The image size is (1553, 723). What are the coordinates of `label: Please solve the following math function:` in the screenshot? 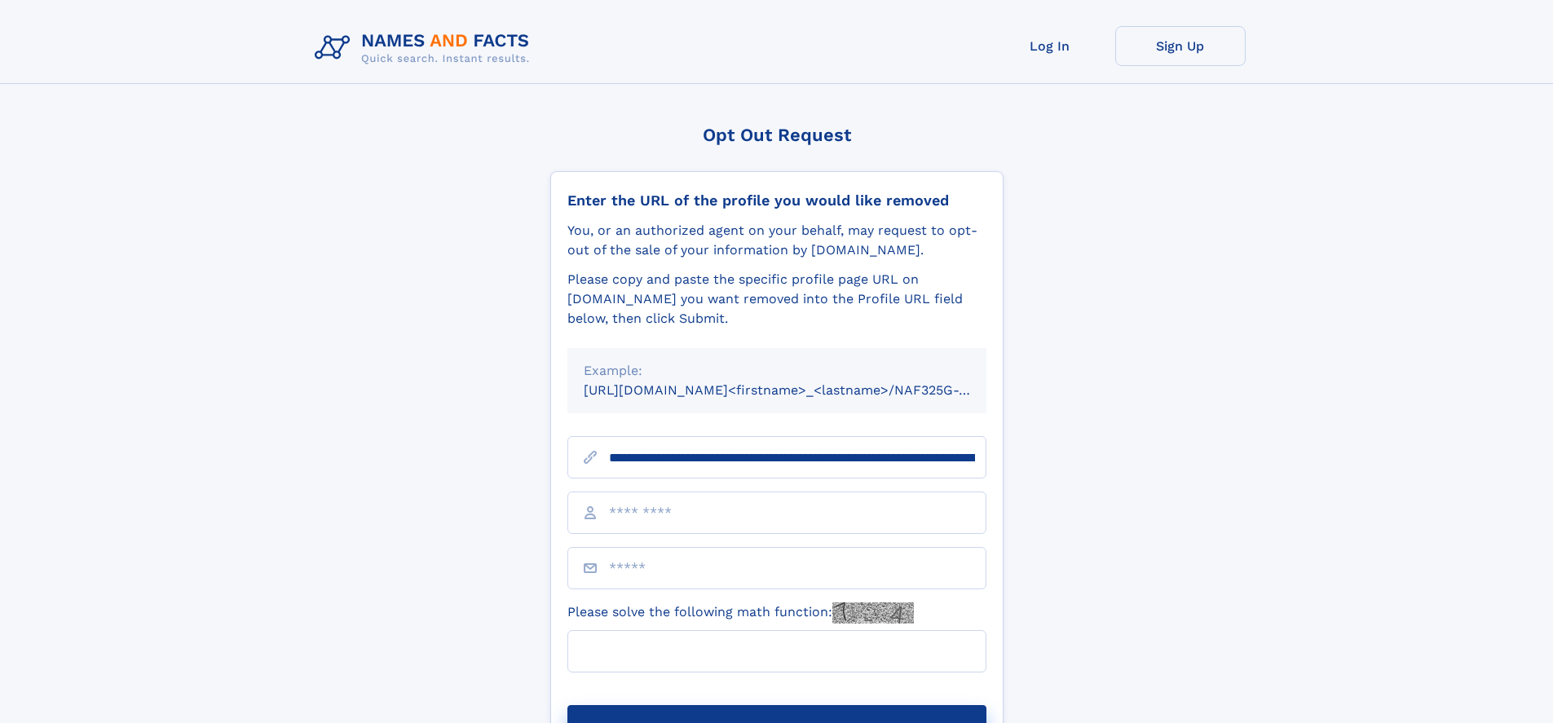 It's located at (740, 613).